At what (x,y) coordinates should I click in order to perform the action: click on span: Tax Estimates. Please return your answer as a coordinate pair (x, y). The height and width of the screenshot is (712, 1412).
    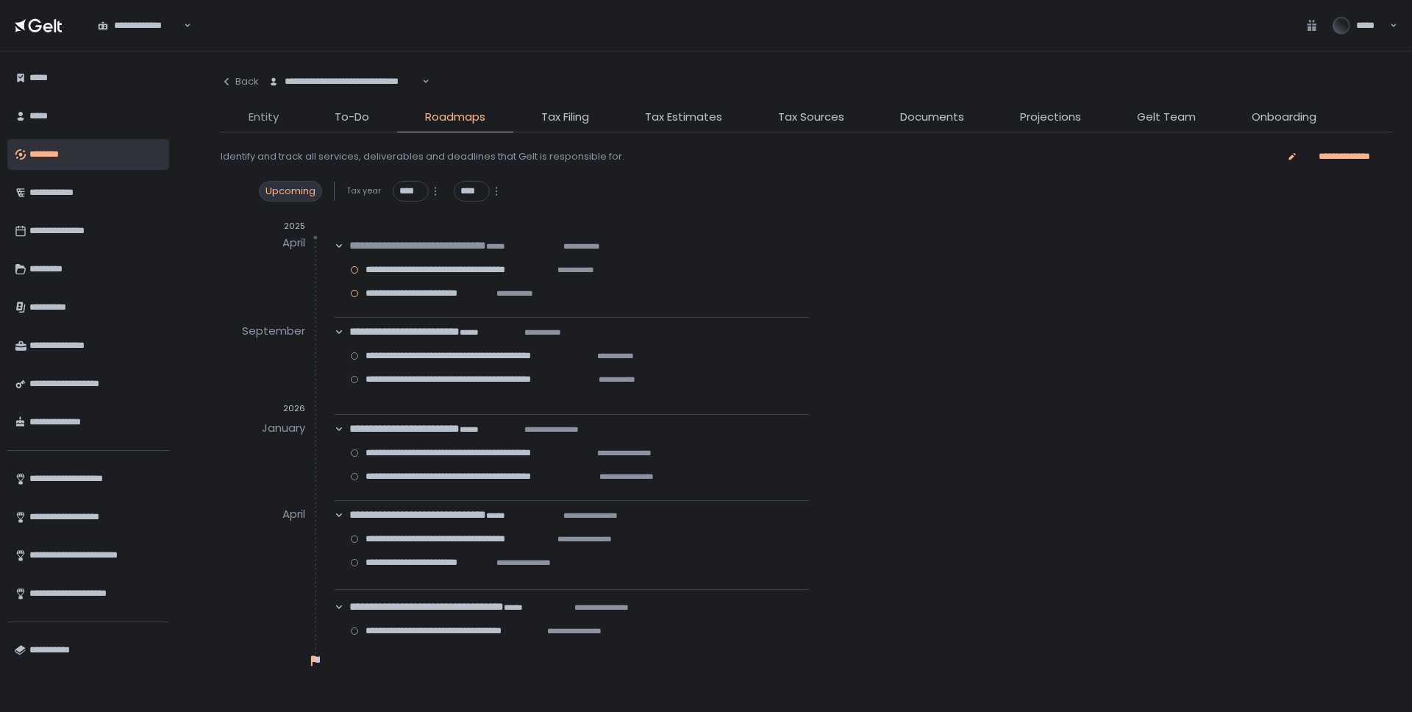
    Looking at the image, I should click on (683, 117).